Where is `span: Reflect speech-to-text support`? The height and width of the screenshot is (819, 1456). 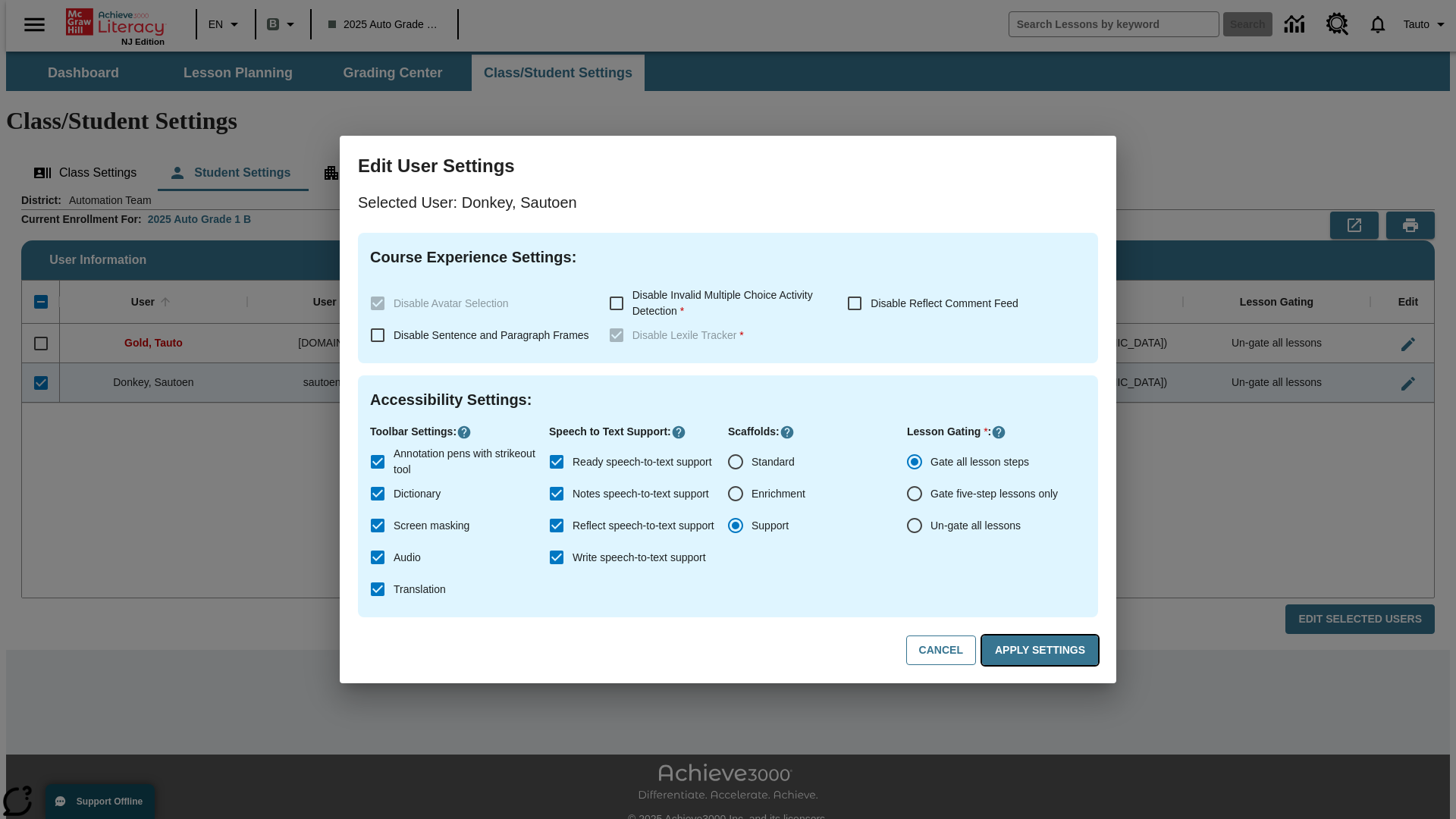 span: Reflect speech-to-text support is located at coordinates (644, 525).